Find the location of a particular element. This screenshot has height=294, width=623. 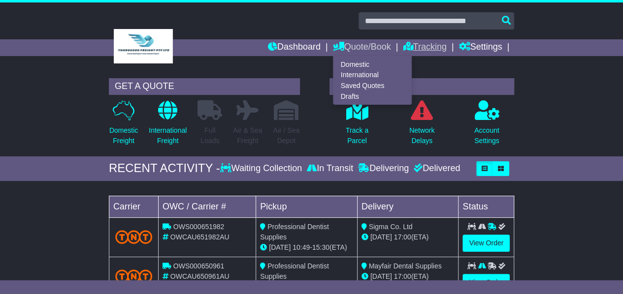

span: OWS000650961 is located at coordinates (199, 266).